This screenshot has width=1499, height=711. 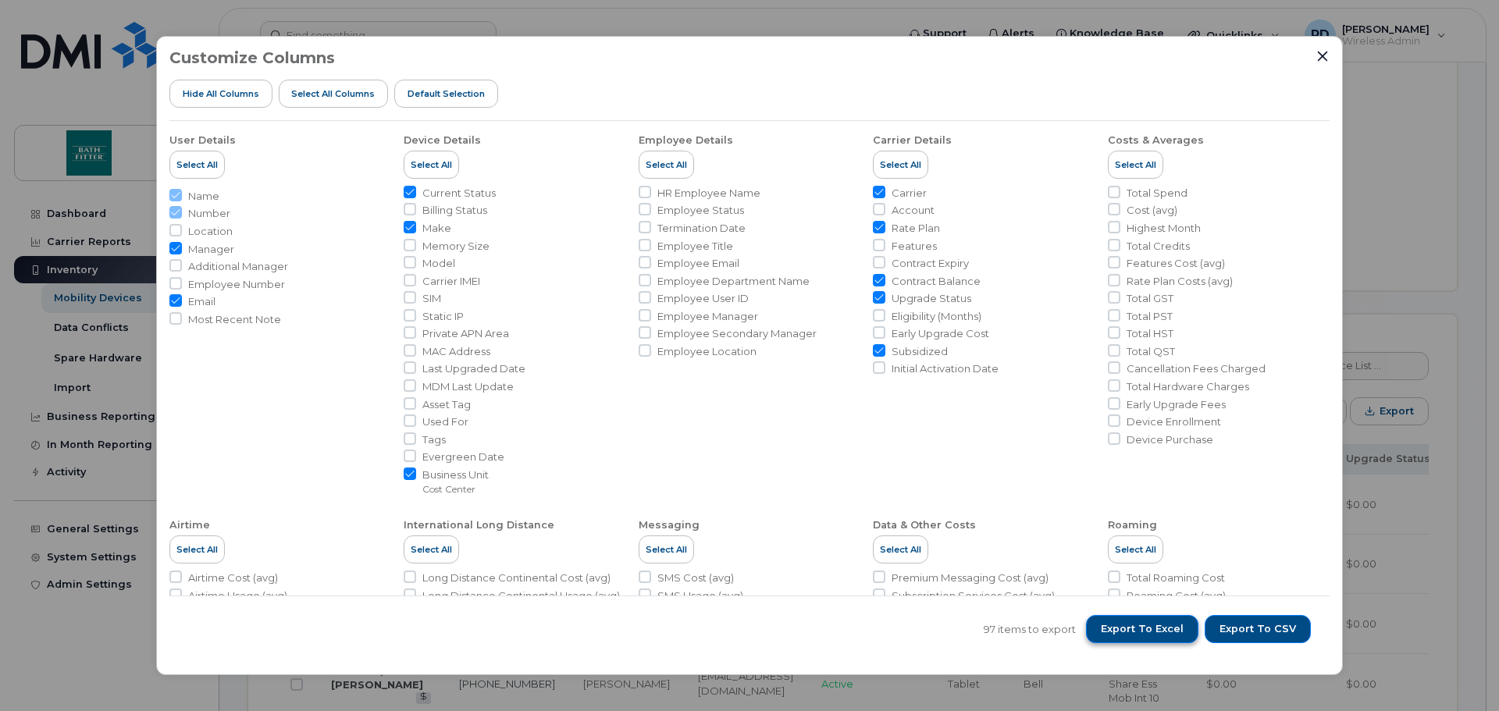 I want to click on span: Eligibility (Months), so click(x=936, y=316).